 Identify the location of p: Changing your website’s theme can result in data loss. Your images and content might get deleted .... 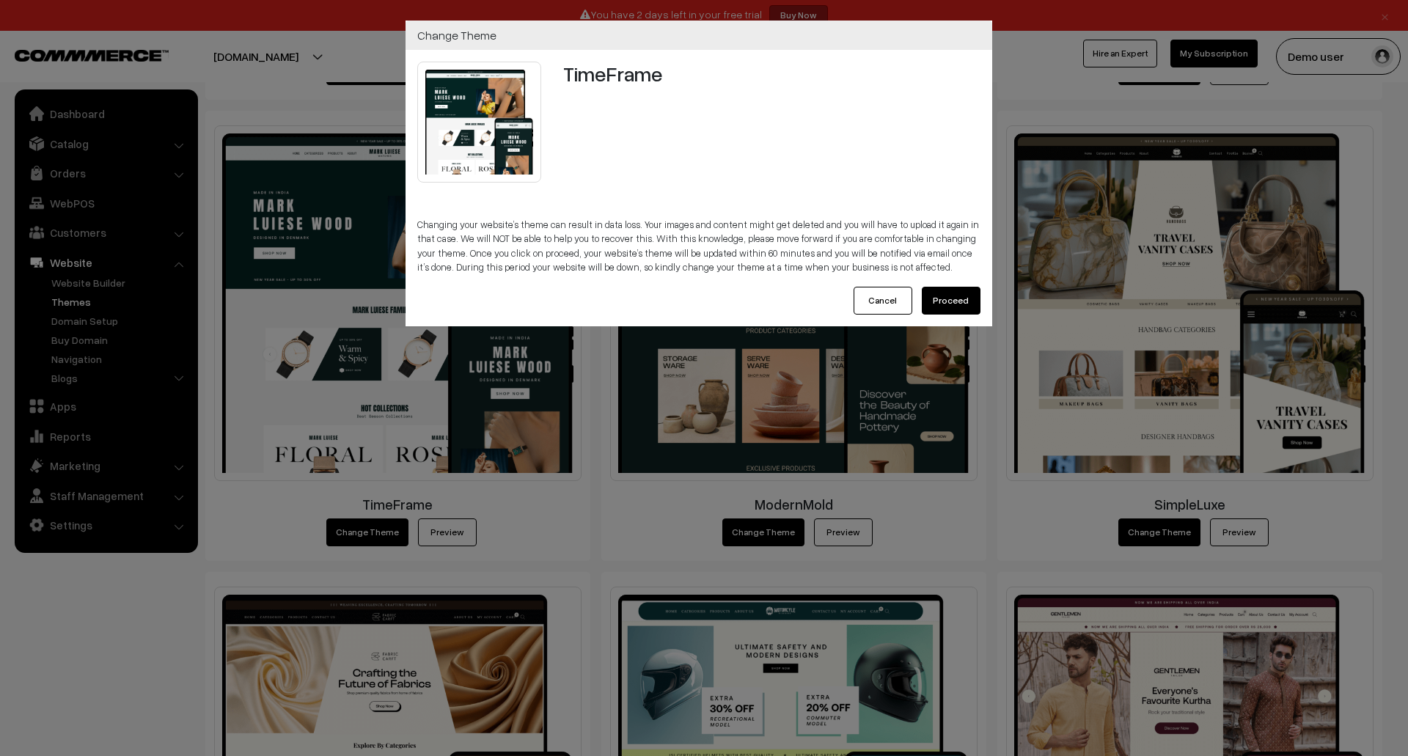
(699, 246).